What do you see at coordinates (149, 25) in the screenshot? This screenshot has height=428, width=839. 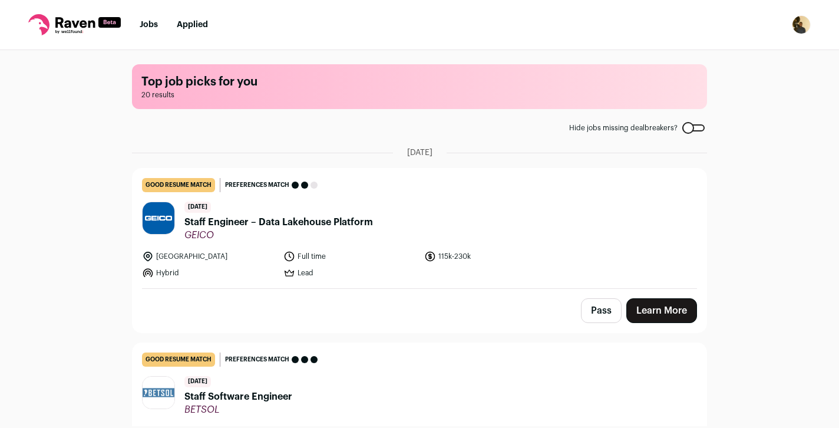 I see `a: Jobs` at bounding box center [149, 25].